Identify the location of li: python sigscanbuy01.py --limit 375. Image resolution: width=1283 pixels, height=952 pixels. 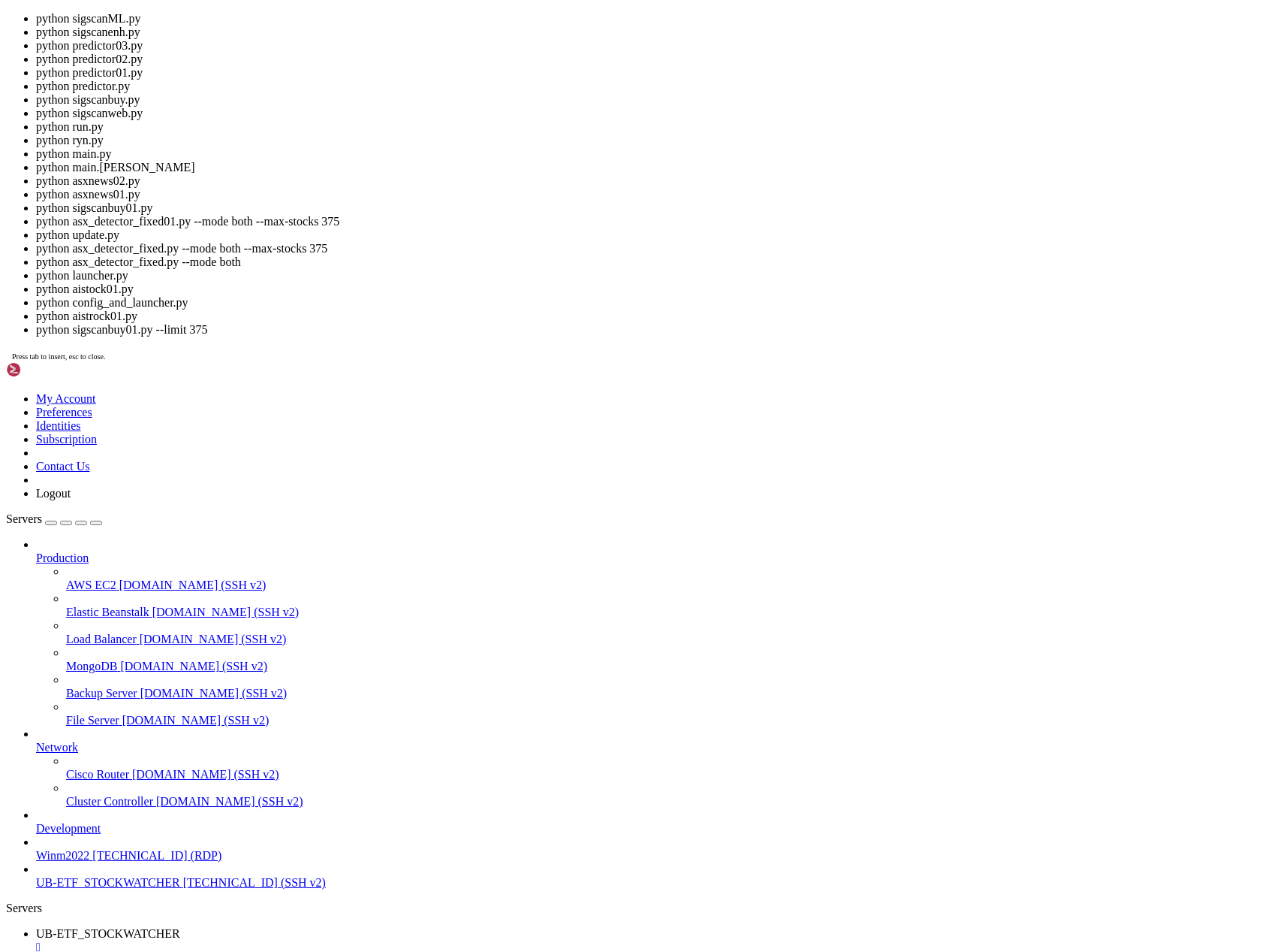
(657, 329).